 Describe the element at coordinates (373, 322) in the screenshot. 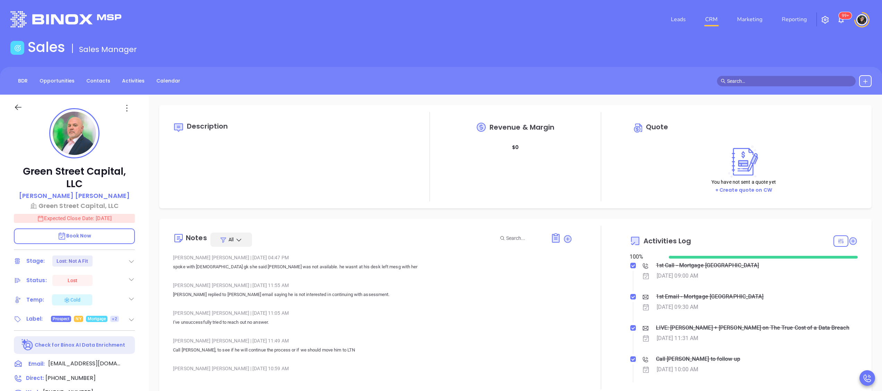

I see `p: I've unsuccessfully tried to reach out no answer.` at that location.